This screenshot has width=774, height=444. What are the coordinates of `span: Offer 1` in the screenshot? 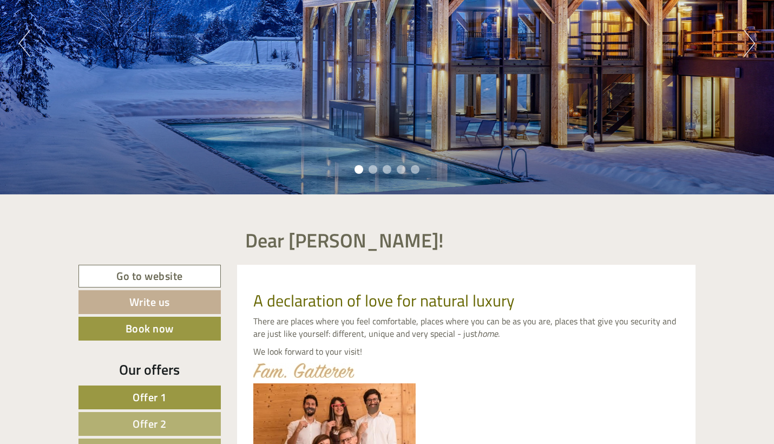 It's located at (149, 397).